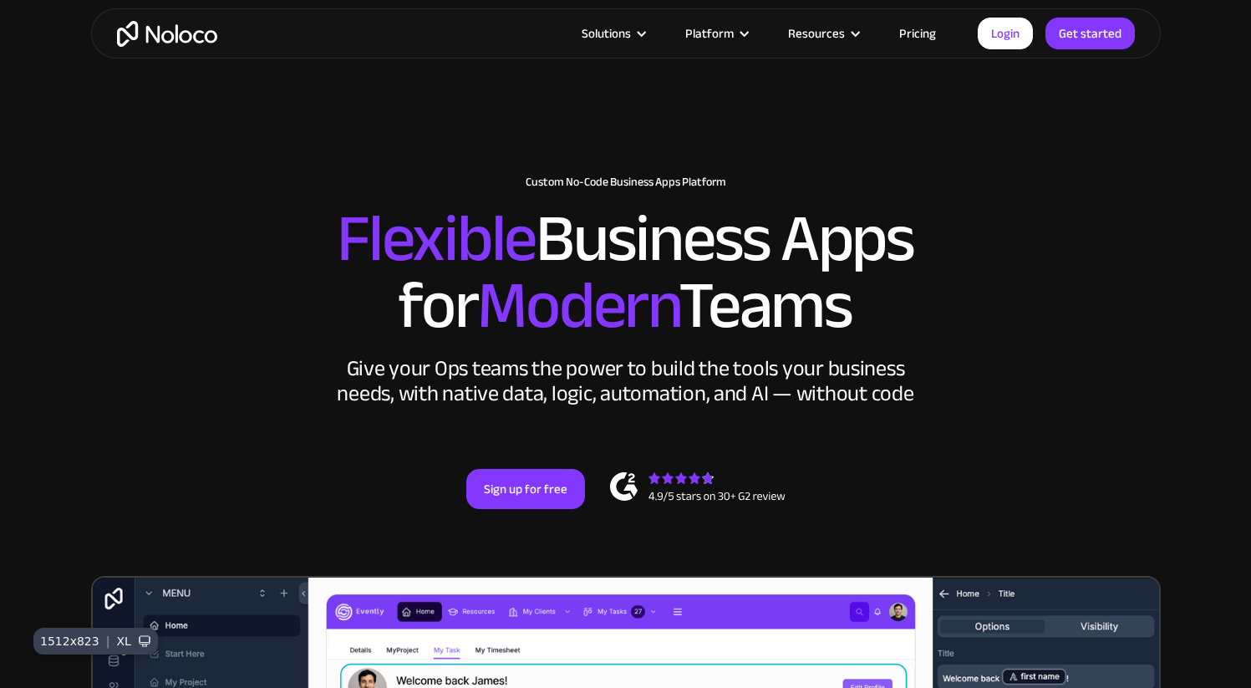 This screenshot has height=688, width=1251. Describe the element at coordinates (436, 238) in the screenshot. I see `span: Flexible` at that location.